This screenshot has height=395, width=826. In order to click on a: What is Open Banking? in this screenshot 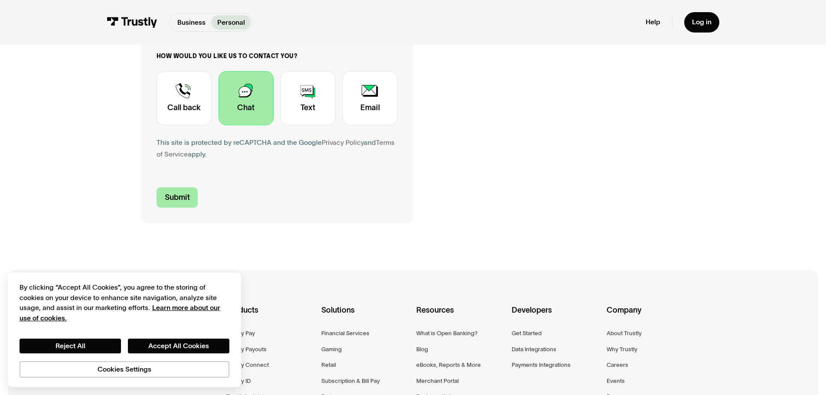, I will do `click(447, 333)`.